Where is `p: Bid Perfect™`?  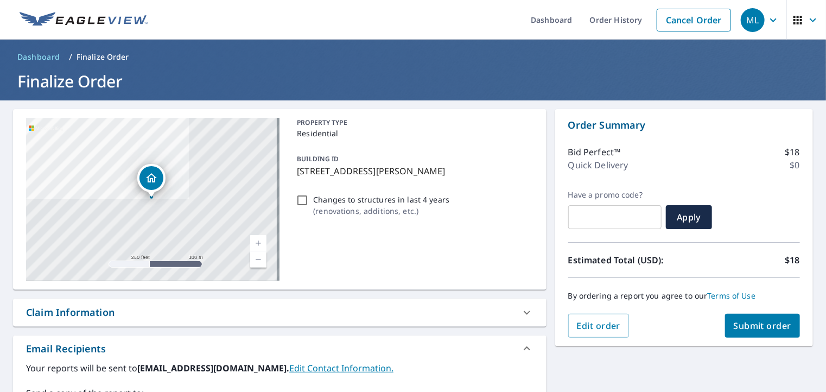
p: Bid Perfect™ is located at coordinates (595, 152).